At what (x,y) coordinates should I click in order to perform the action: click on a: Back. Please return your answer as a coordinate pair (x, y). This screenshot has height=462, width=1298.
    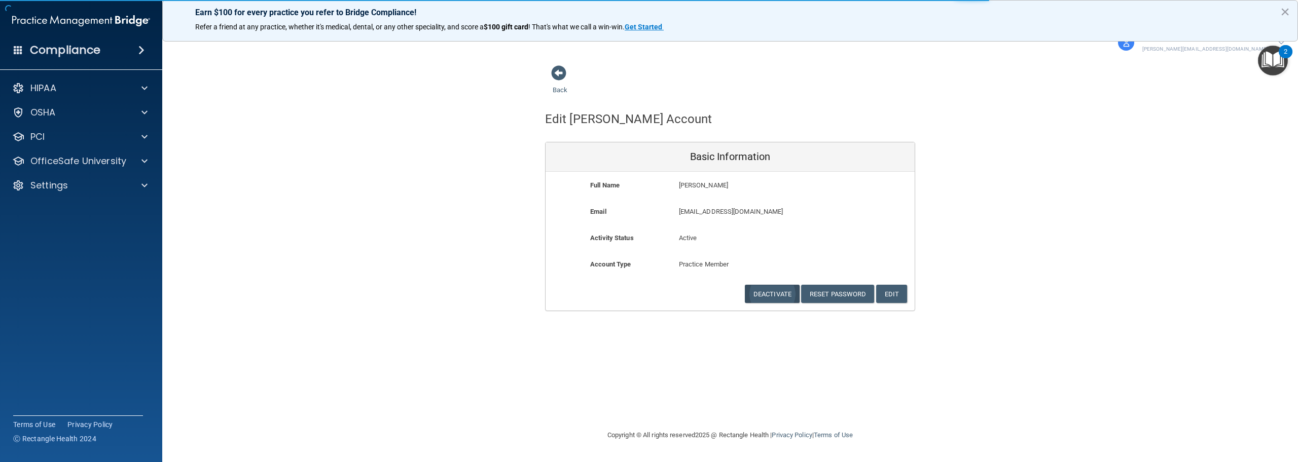
    Looking at the image, I should click on (560, 84).